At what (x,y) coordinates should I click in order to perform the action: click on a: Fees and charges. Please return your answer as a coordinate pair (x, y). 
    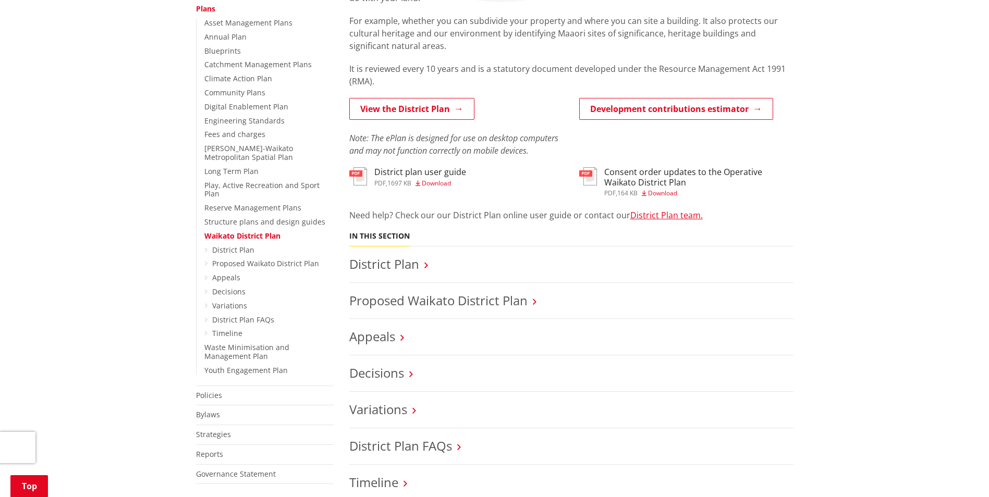
    Looking at the image, I should click on (235, 134).